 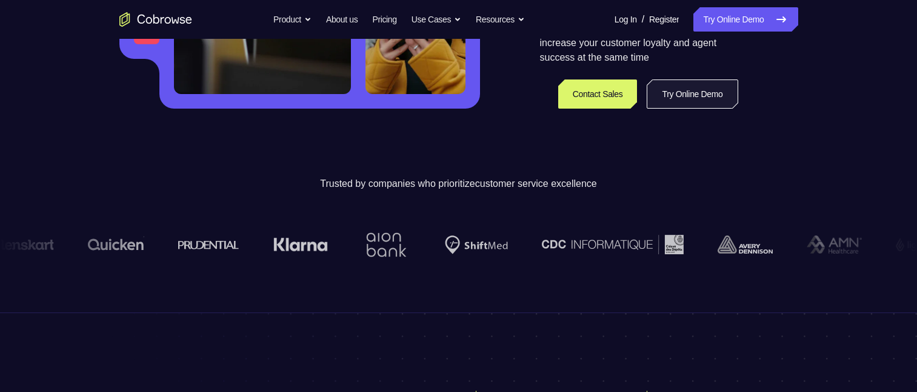 I want to click on a: Log In, so click(x=626, y=19).